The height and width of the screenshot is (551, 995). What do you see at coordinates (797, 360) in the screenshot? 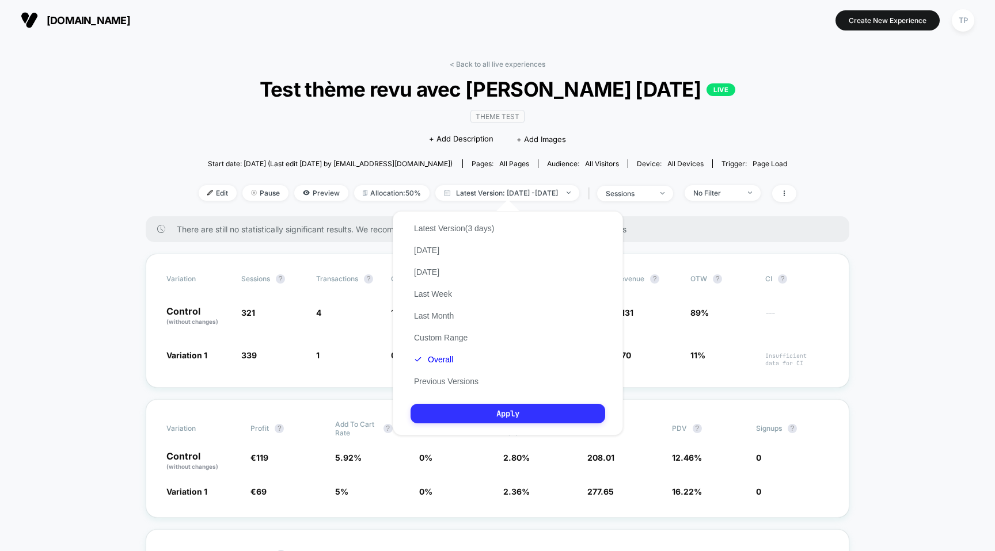
I see `span: Insufficient data for CI` at bounding box center [797, 360].